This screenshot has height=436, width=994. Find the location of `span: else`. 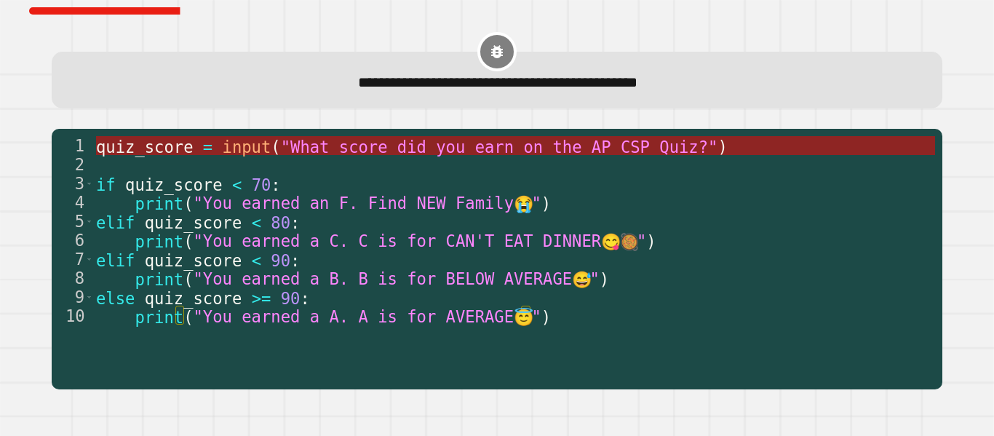

span: else is located at coordinates (115, 298).